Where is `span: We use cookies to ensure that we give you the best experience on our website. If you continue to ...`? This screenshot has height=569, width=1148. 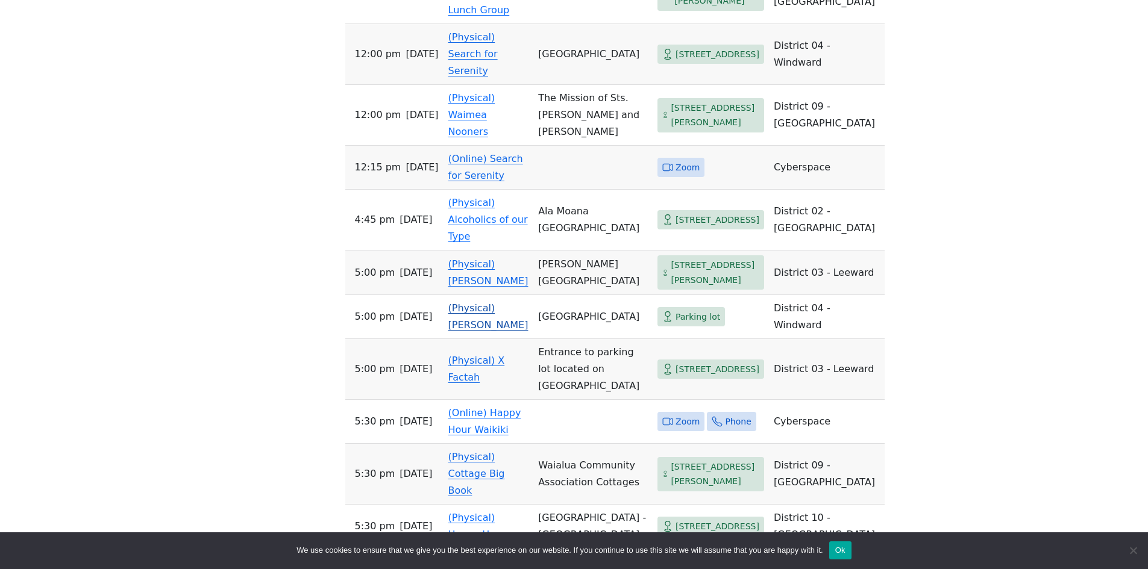 span: We use cookies to ensure that we give you the best experience on our website. If you continue to ... is located at coordinates (559, 551).